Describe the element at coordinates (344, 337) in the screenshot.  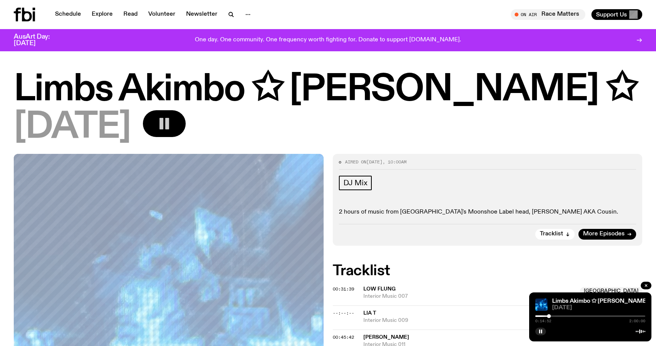
I see `button: 00:45:42` at that location.